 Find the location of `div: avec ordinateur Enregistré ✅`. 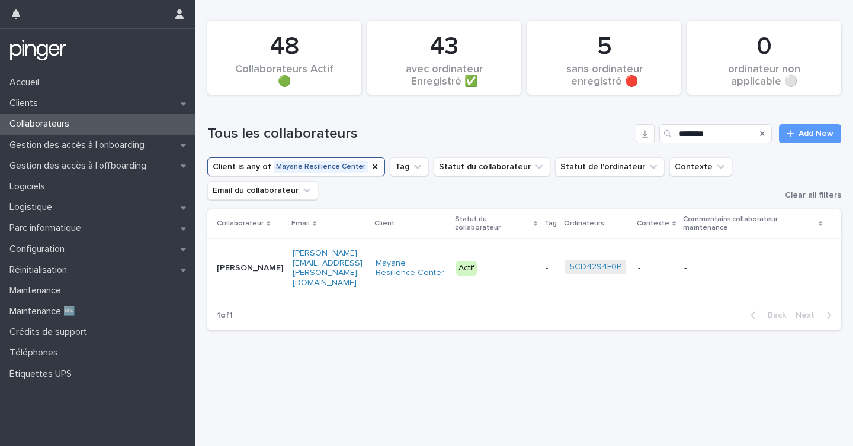

div: avec ordinateur Enregistré ✅ is located at coordinates (444, 76).